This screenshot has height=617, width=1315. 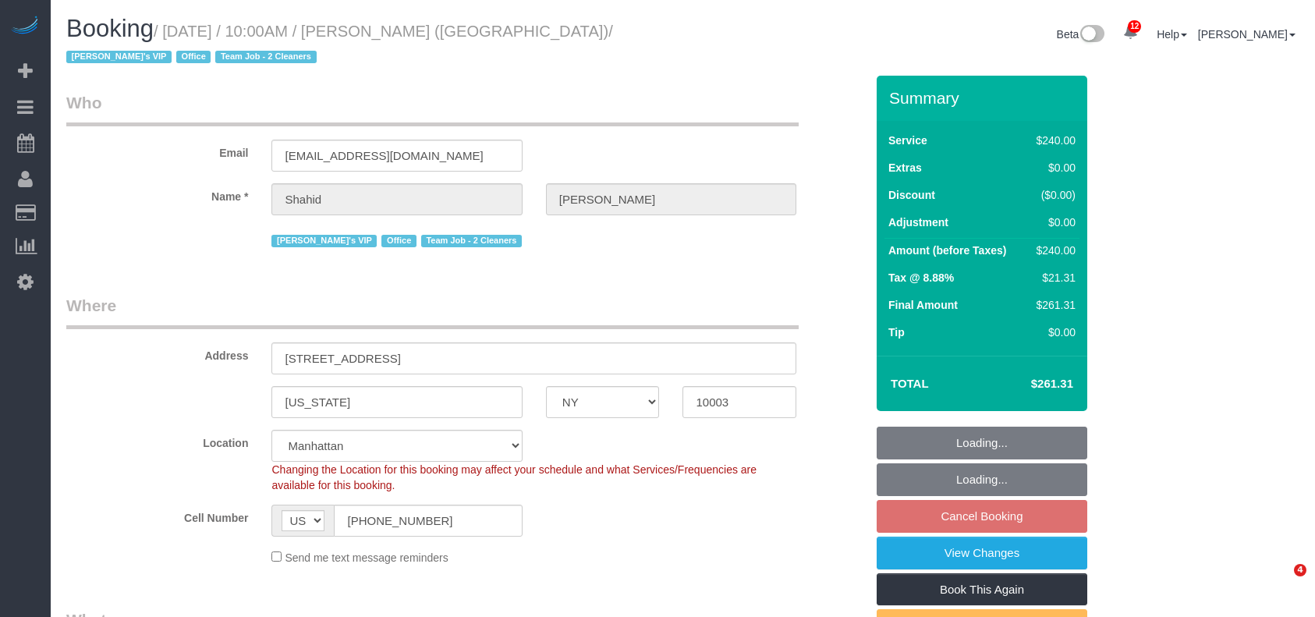 I want to click on a: Beta, so click(x=1081, y=34).